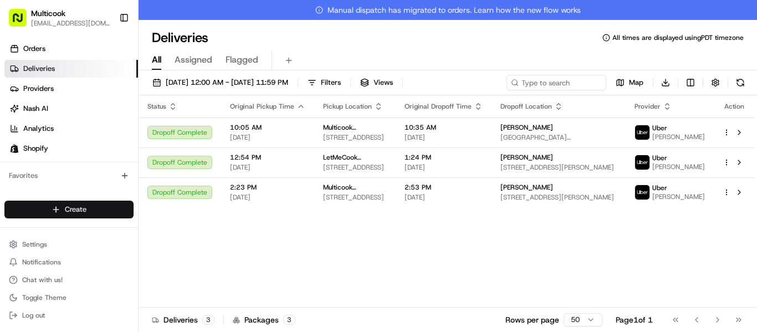 This screenshot has height=332, width=757. Describe the element at coordinates (33, 116) in the screenshot. I see `img: 4281594248423_2fcf9dad9f2a874258b8_72.png` at that location.